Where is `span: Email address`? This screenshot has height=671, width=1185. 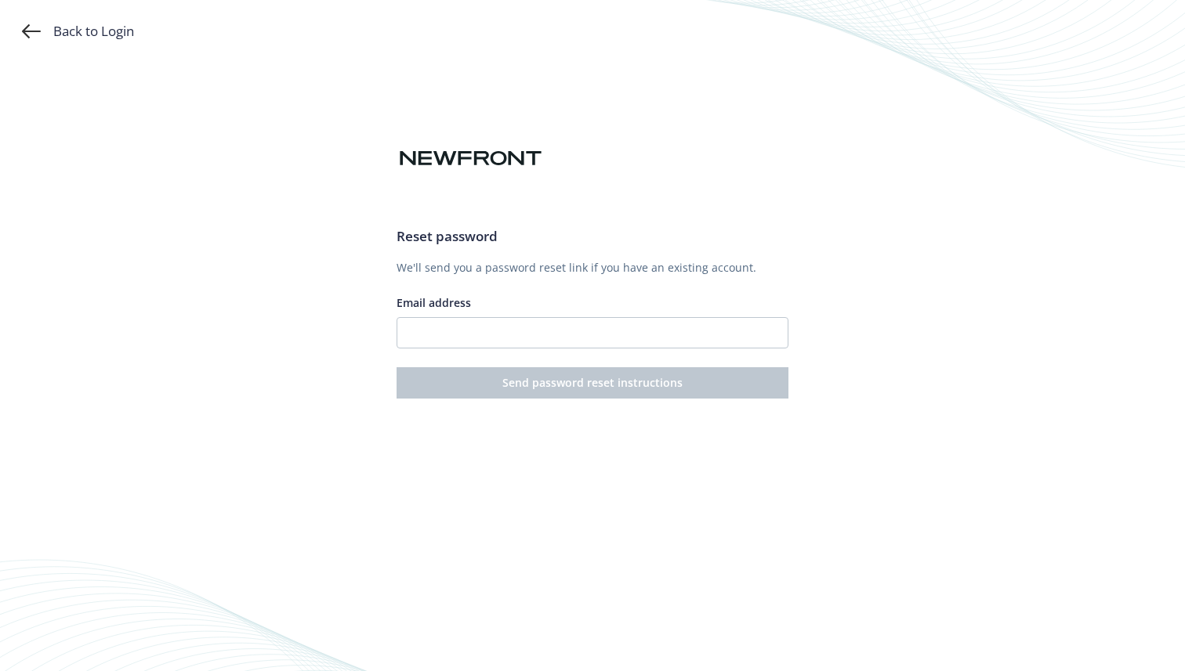
span: Email address is located at coordinates (433, 302).